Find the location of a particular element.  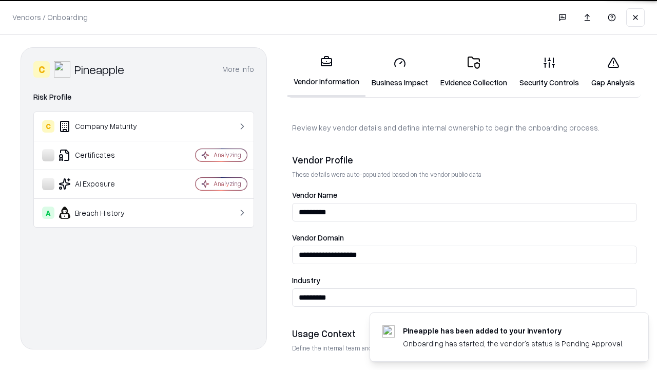

p: These details were auto-populated based on the vendor public data is located at coordinates (465, 174).